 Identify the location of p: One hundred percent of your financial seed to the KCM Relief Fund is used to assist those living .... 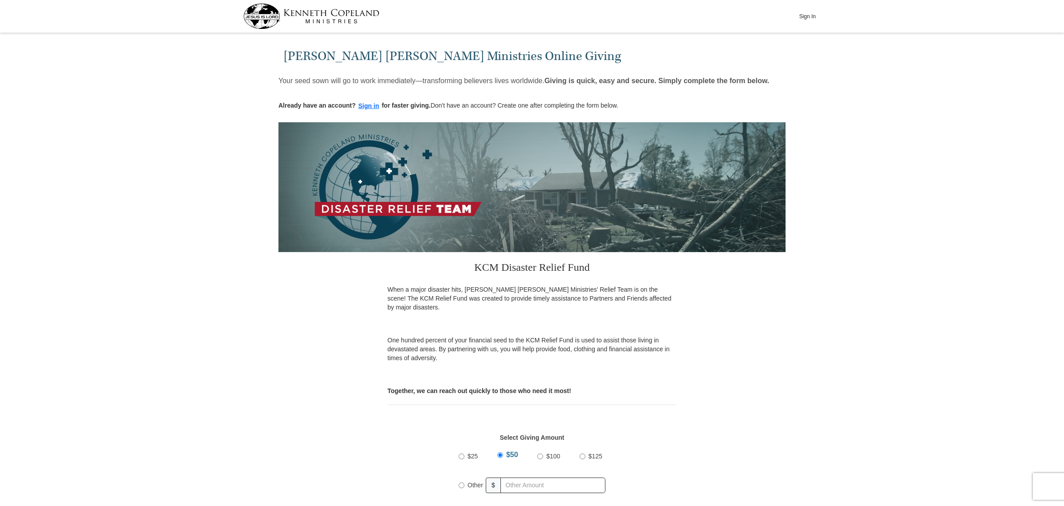
(532, 349).